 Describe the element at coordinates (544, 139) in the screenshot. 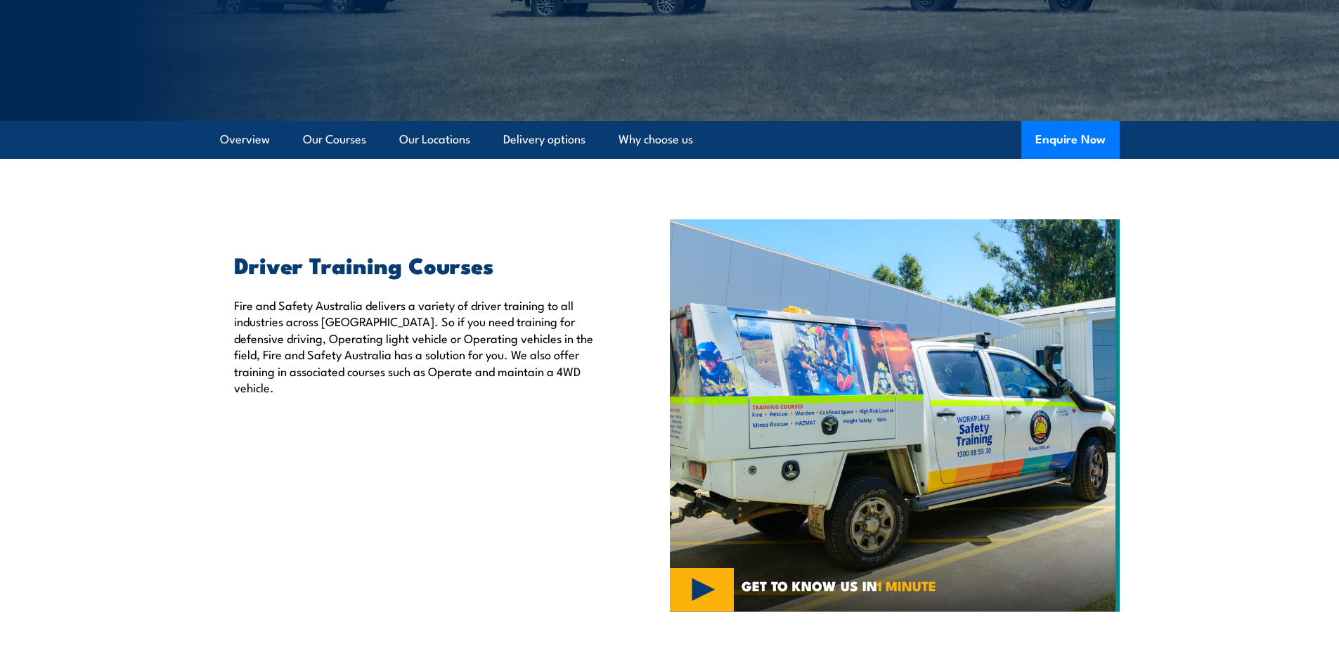

I see `a: Delivery options` at that location.